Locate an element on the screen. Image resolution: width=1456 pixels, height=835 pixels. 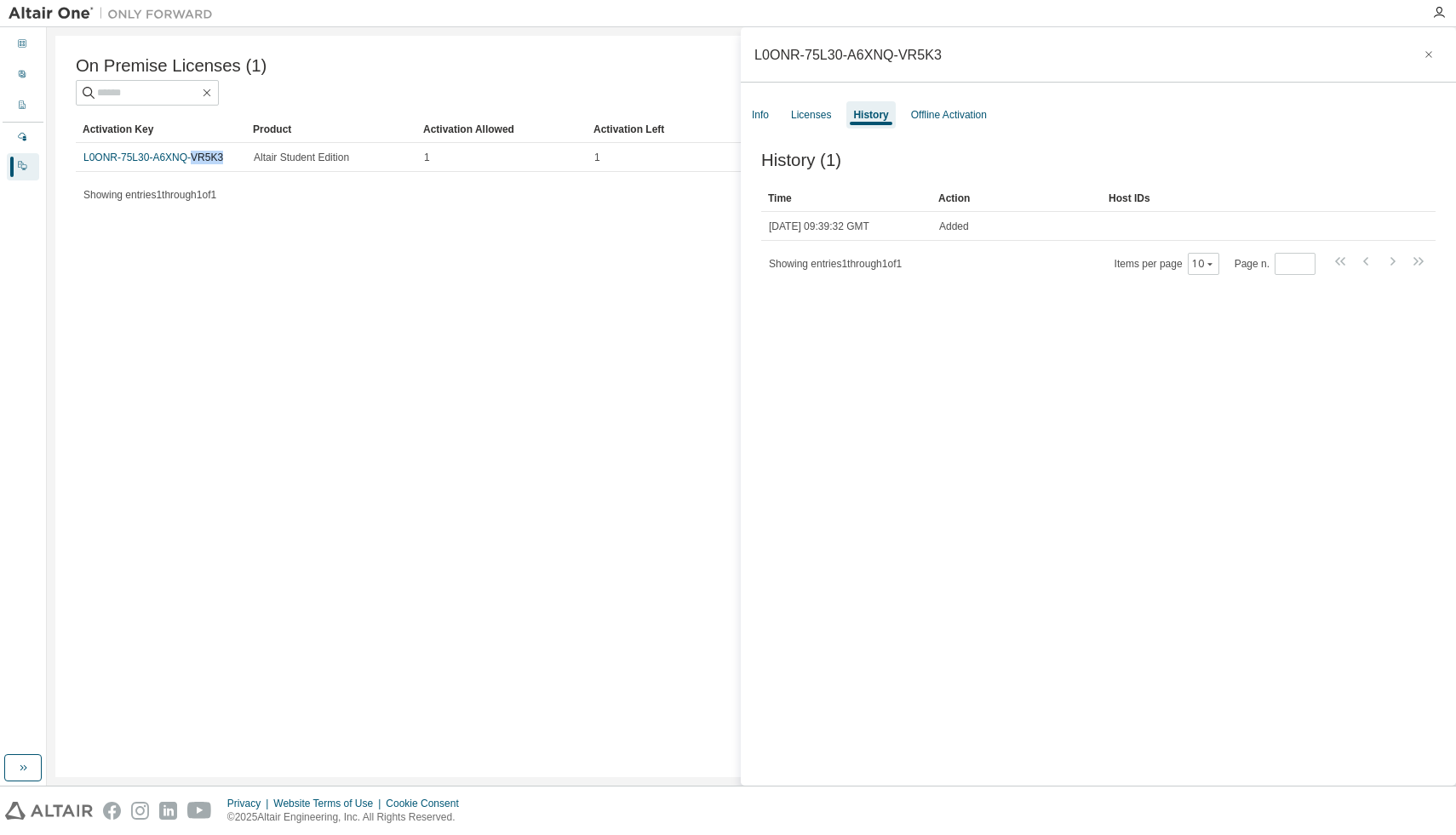
div: L0ONR-75L30-A6XNQ-VR5K3 is located at coordinates (848, 54).